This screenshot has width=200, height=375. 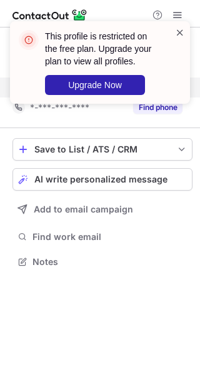 I want to click on span: Add to email campaign, so click(x=83, y=210).